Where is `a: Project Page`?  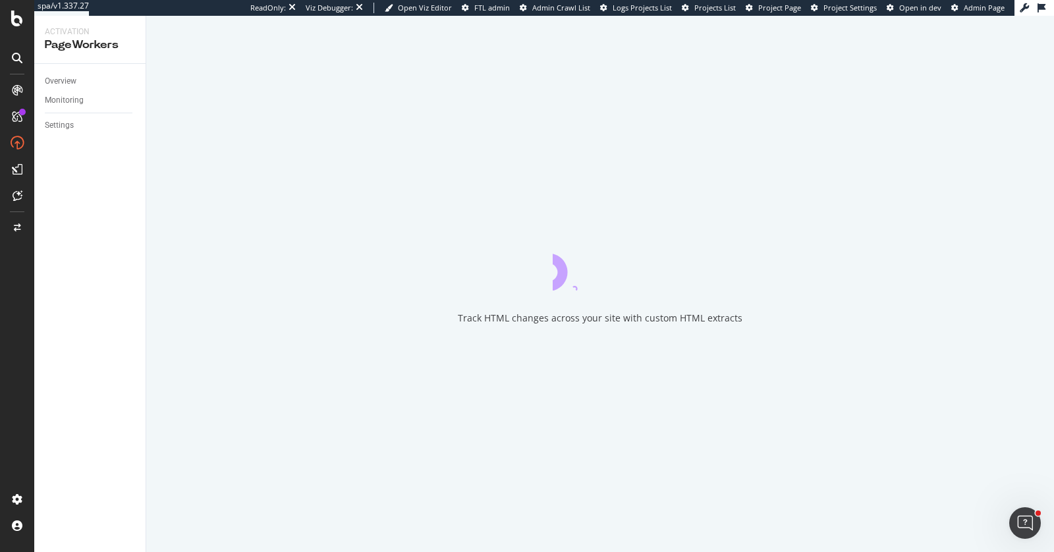
a: Project Page is located at coordinates (773, 8).